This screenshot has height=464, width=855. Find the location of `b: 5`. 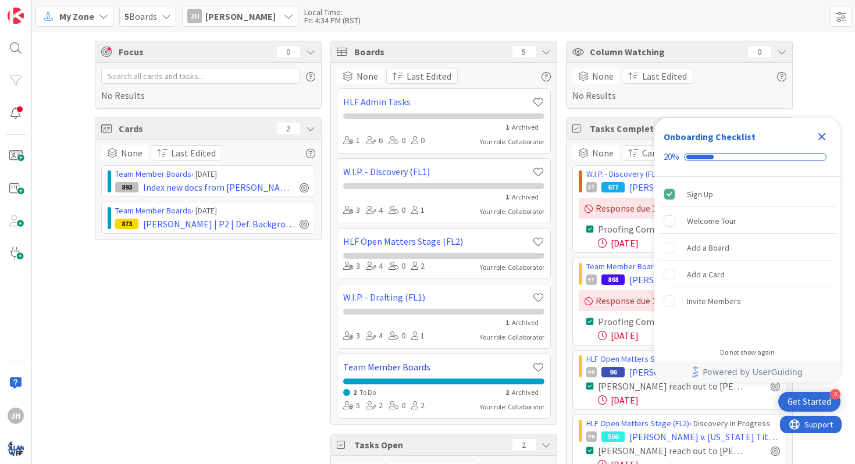

b: 5 is located at coordinates (127, 16).